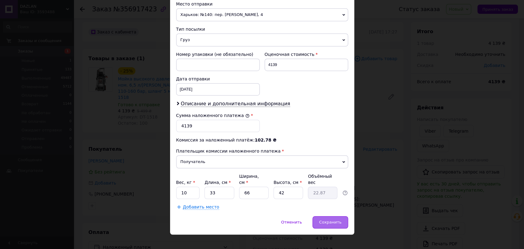 Image resolution: width=524 pixels, height=249 pixels. Describe the element at coordinates (194, 4) in the screenshot. I see `span: Место отправки` at that location.